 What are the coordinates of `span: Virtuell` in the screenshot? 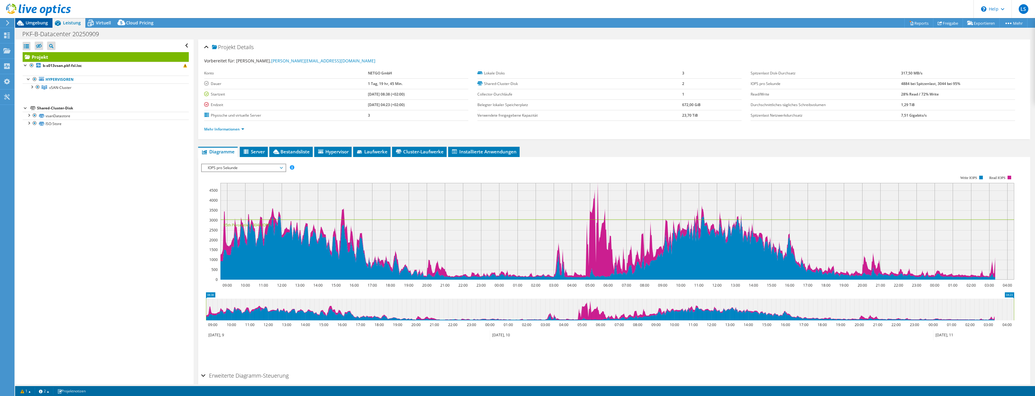 It's located at (103, 23).